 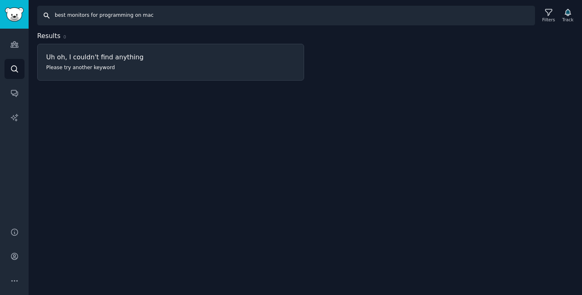 I want to click on button: Track, so click(x=568, y=16).